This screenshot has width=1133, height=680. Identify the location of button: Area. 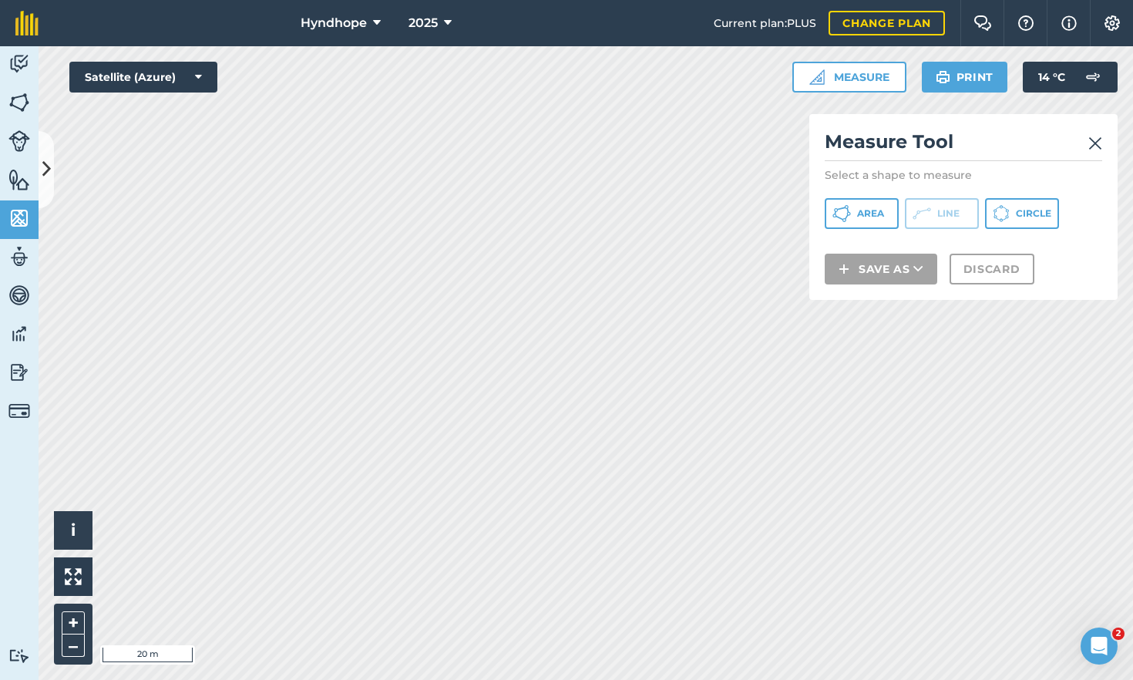
(862, 214).